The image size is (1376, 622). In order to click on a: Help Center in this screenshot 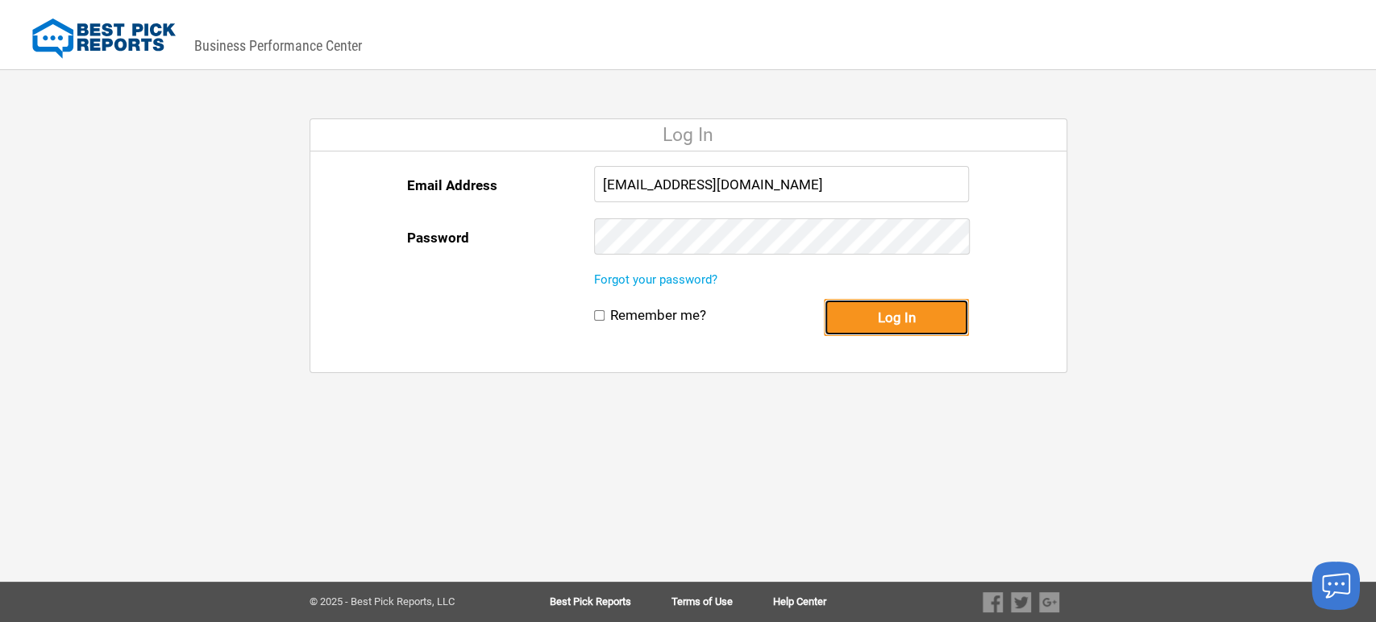, I will do `click(800, 602)`.